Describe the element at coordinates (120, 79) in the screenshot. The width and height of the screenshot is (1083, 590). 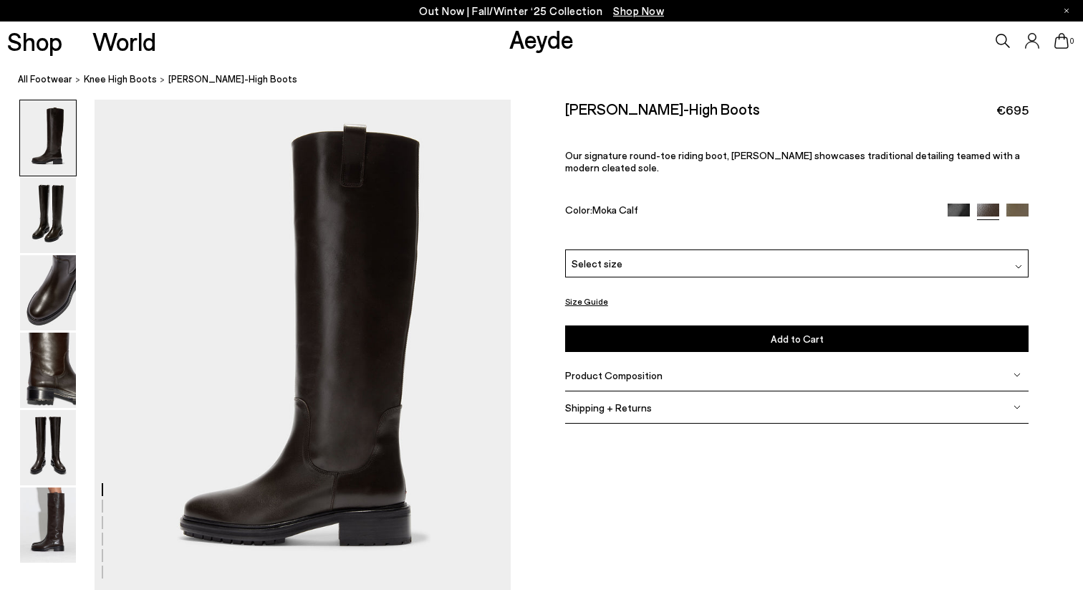
I see `a: knee high boots` at that location.